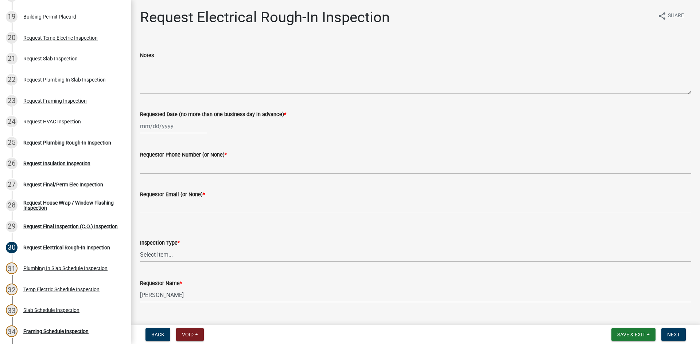  Describe the element at coordinates (662, 16) in the screenshot. I see `i: share` at that location.